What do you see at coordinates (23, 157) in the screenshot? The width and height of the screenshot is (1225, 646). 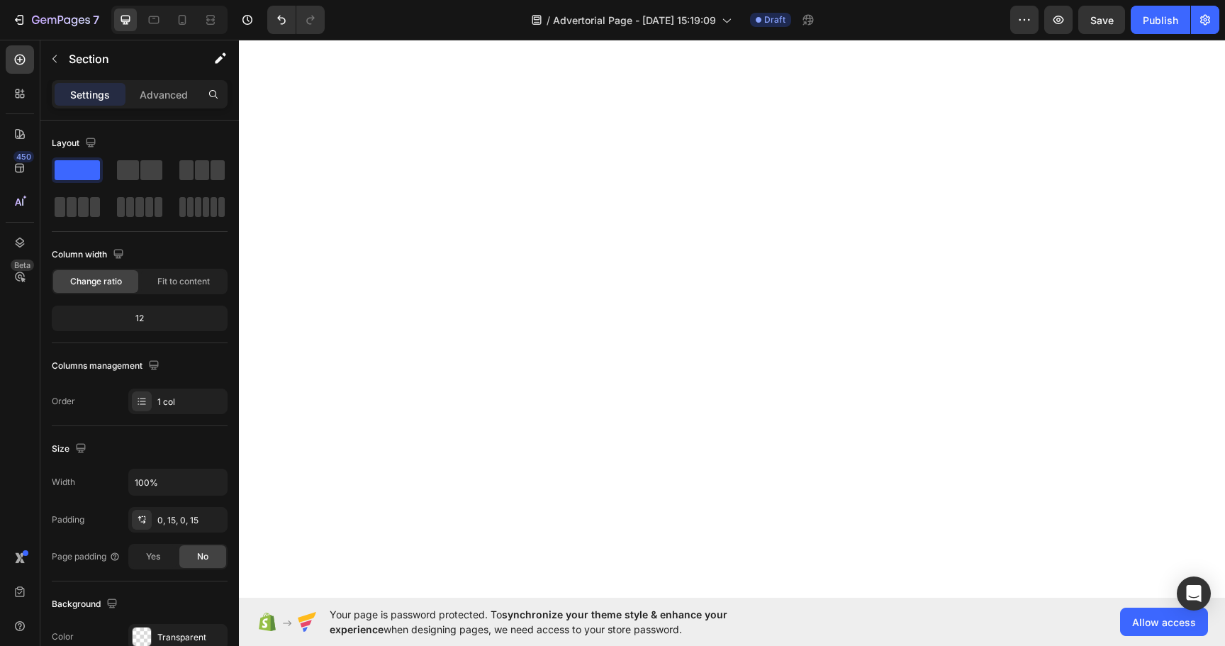 I see `div: 450` at bounding box center [23, 157].